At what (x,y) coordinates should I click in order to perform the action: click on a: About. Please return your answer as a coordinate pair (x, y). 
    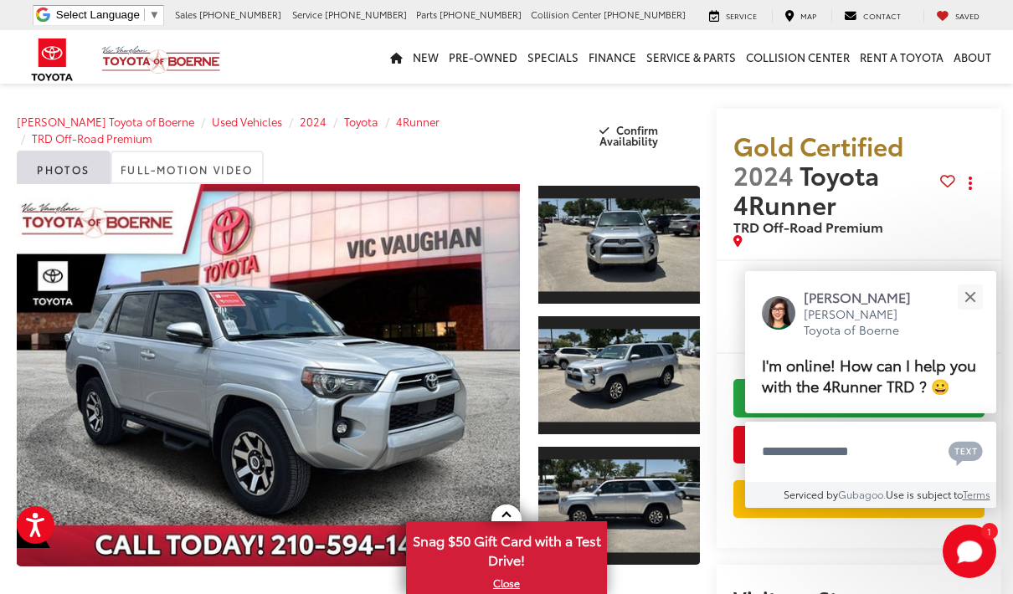
    Looking at the image, I should click on (972, 57).